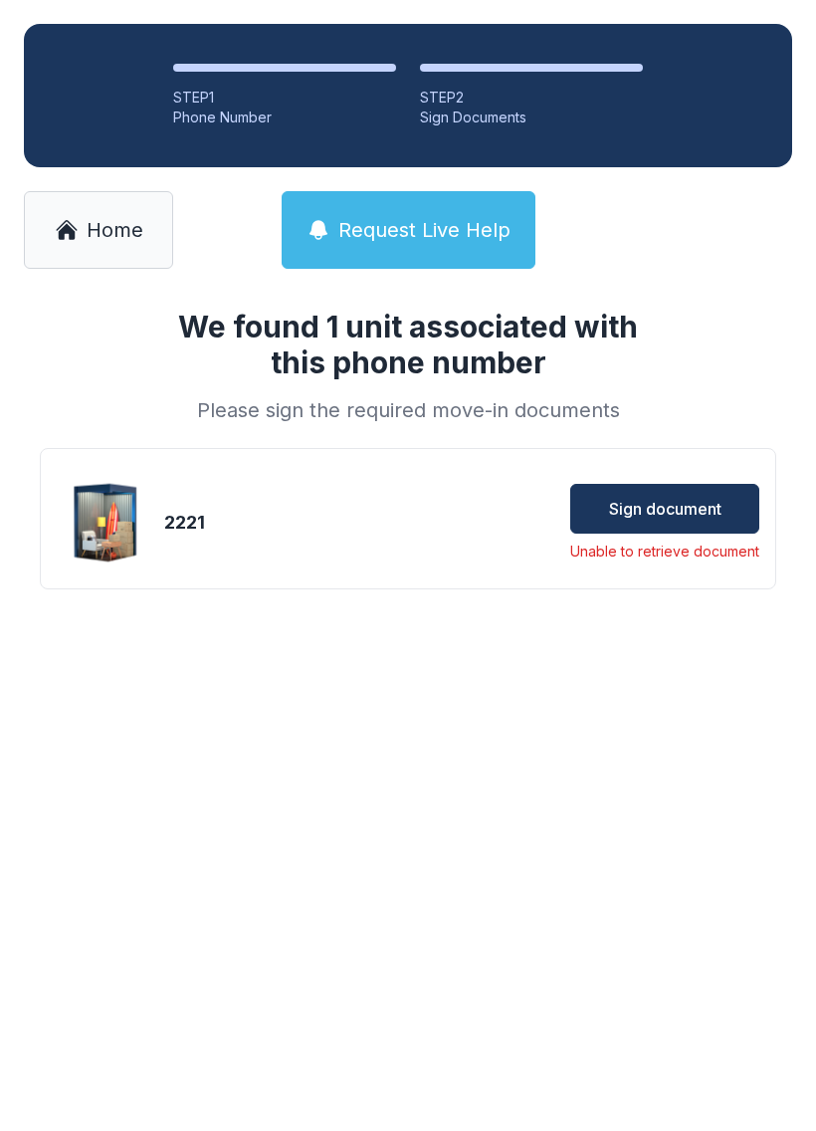  Describe the element at coordinates (285, 117) in the screenshot. I see `div: Phone Number` at that location.